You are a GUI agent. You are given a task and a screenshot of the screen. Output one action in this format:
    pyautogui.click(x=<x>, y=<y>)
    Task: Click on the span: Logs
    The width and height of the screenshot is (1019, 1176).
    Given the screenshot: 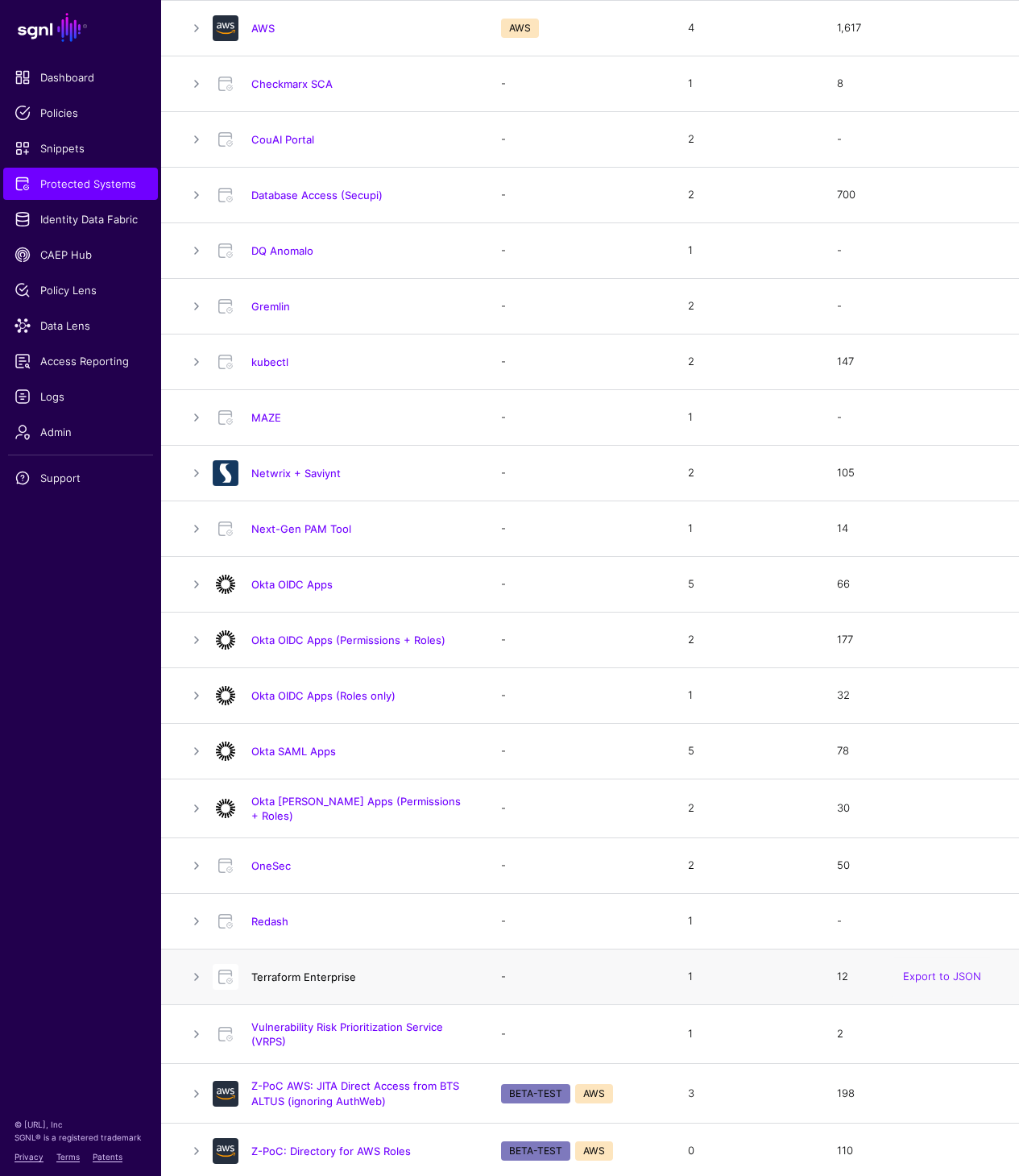 What is the action you would take?
    pyautogui.click(x=81, y=396)
    